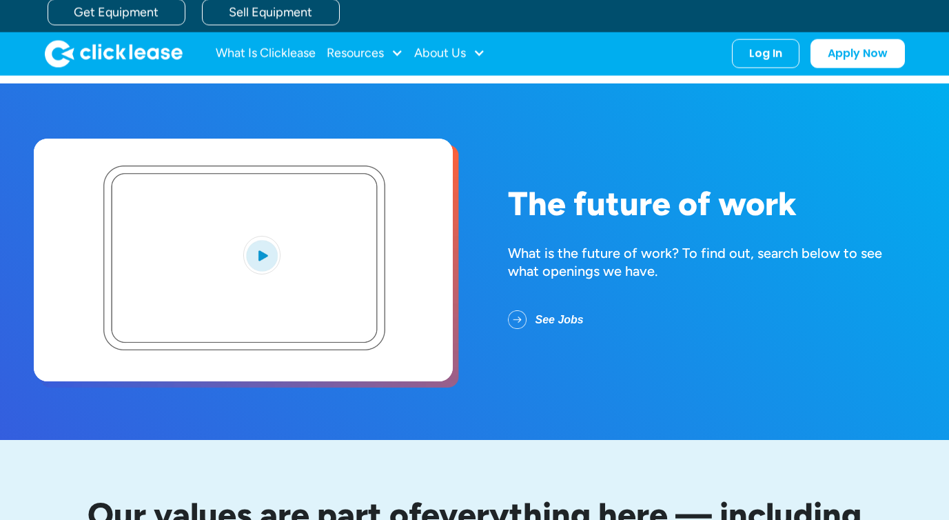 This screenshot has width=949, height=520. I want to click on a: home, so click(114, 54).